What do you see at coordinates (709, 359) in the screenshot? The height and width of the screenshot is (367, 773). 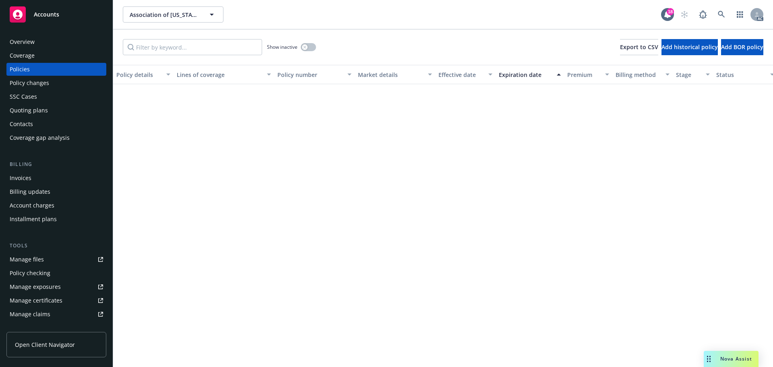 I see `div: Drag to move` at bounding box center [709, 359].